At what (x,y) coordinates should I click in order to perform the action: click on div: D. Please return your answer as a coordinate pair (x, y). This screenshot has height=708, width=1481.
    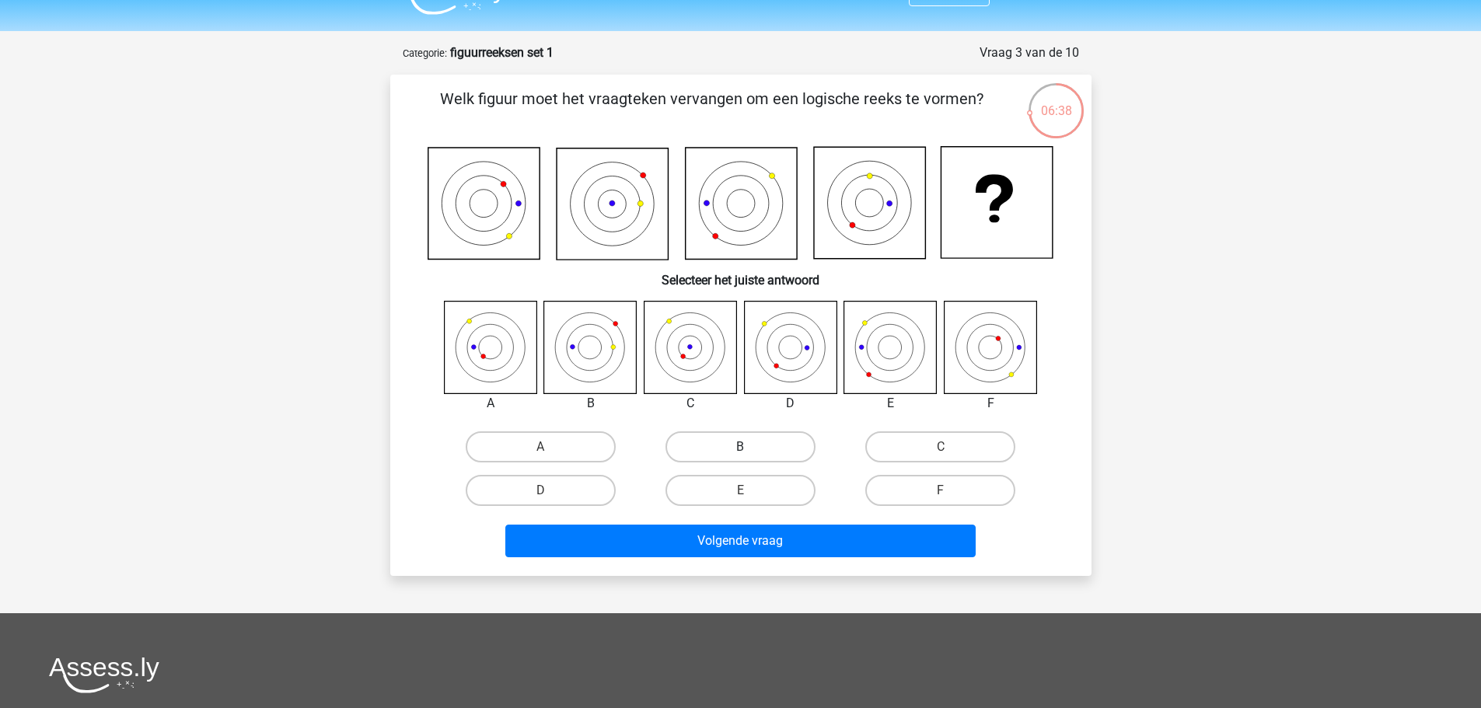
    Looking at the image, I should click on (791, 404).